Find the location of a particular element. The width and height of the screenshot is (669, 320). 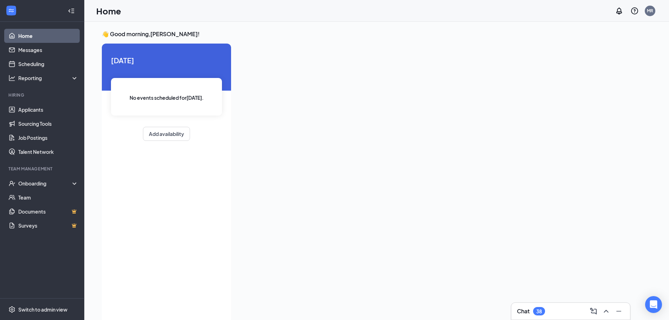

a: Sourcing Tools is located at coordinates (48, 124).